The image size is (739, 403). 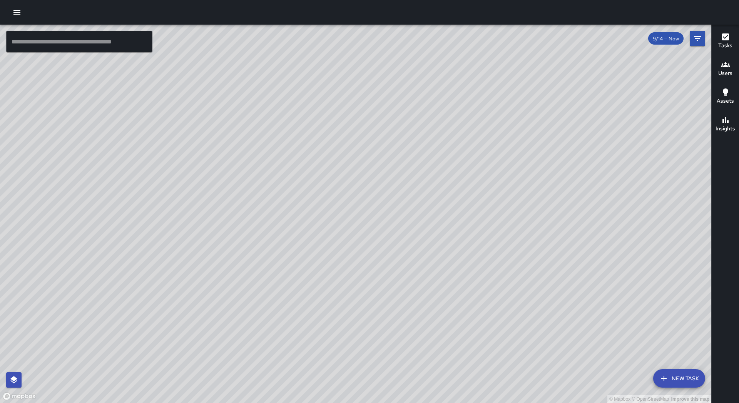 What do you see at coordinates (665, 38) in the screenshot?
I see `span: 9/14 — Now` at bounding box center [665, 38].